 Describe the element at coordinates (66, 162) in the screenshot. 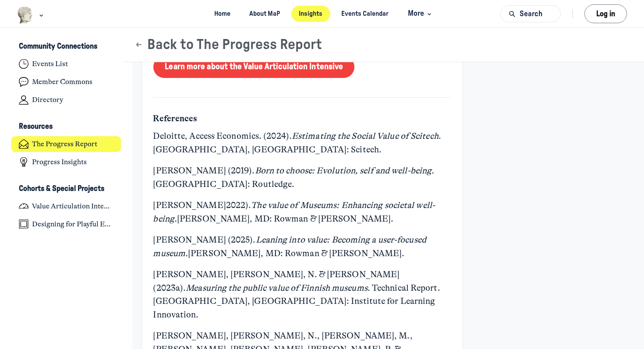

I see `a: Progress Insights` at that location.